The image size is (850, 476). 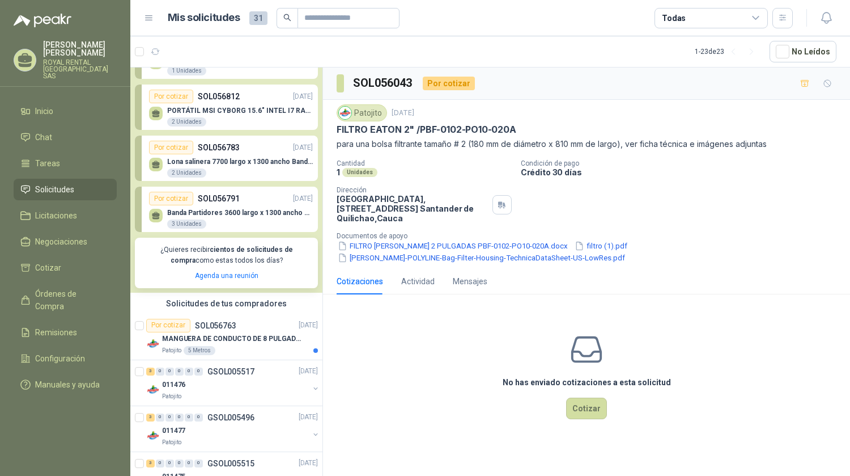 I want to click on button: No Leídos, so click(x=803, y=52).